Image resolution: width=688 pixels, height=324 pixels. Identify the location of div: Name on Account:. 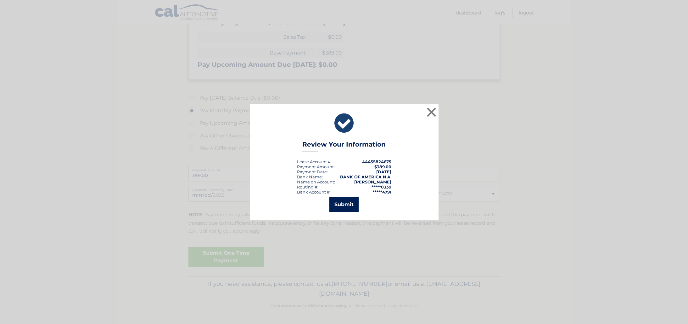
(316, 182).